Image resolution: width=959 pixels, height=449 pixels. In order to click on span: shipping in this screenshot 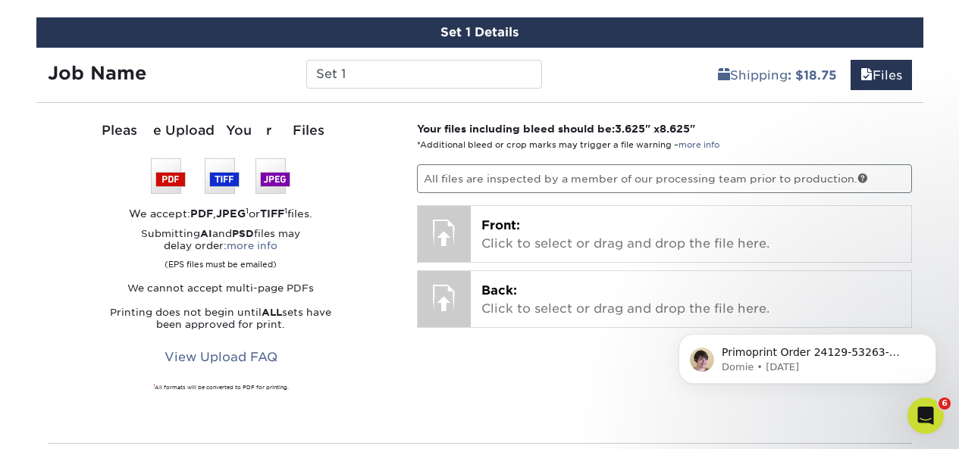, I will do `click(724, 75)`.